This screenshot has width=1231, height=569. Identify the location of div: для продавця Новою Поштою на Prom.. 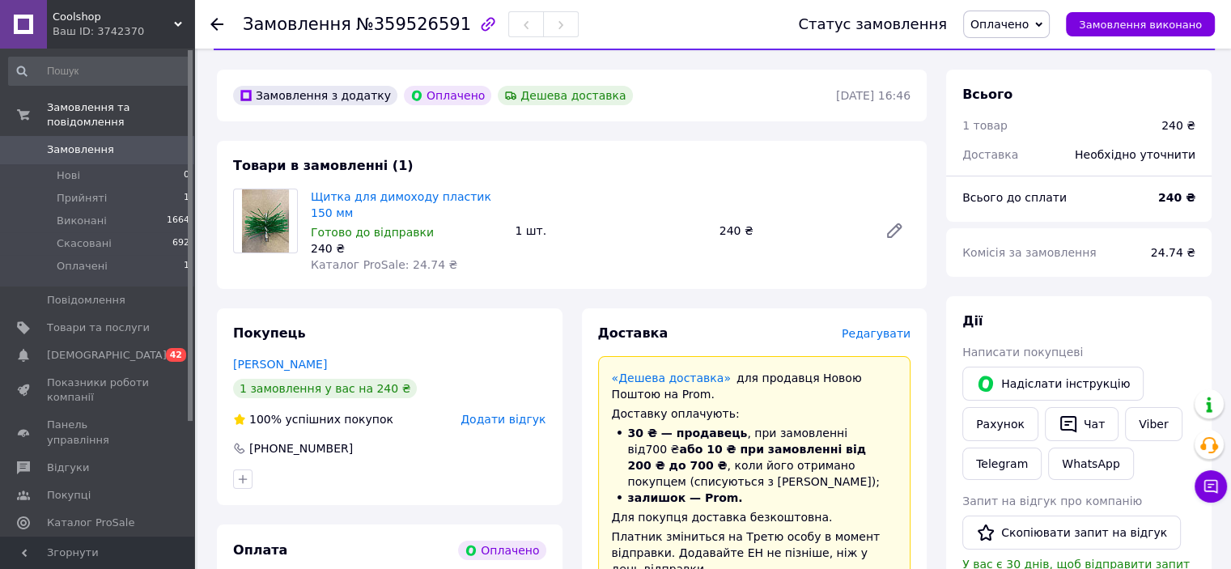
(754, 386).